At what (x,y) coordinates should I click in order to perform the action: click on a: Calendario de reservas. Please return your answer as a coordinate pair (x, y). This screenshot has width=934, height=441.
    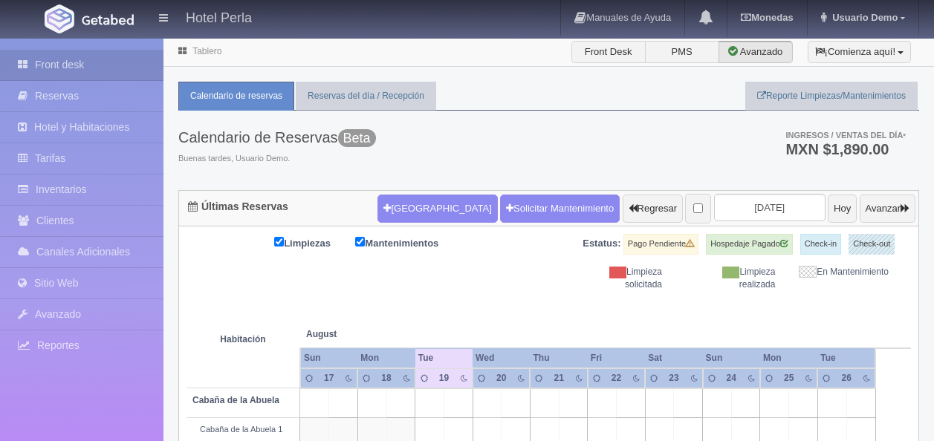
    Looking at the image, I should click on (236, 96).